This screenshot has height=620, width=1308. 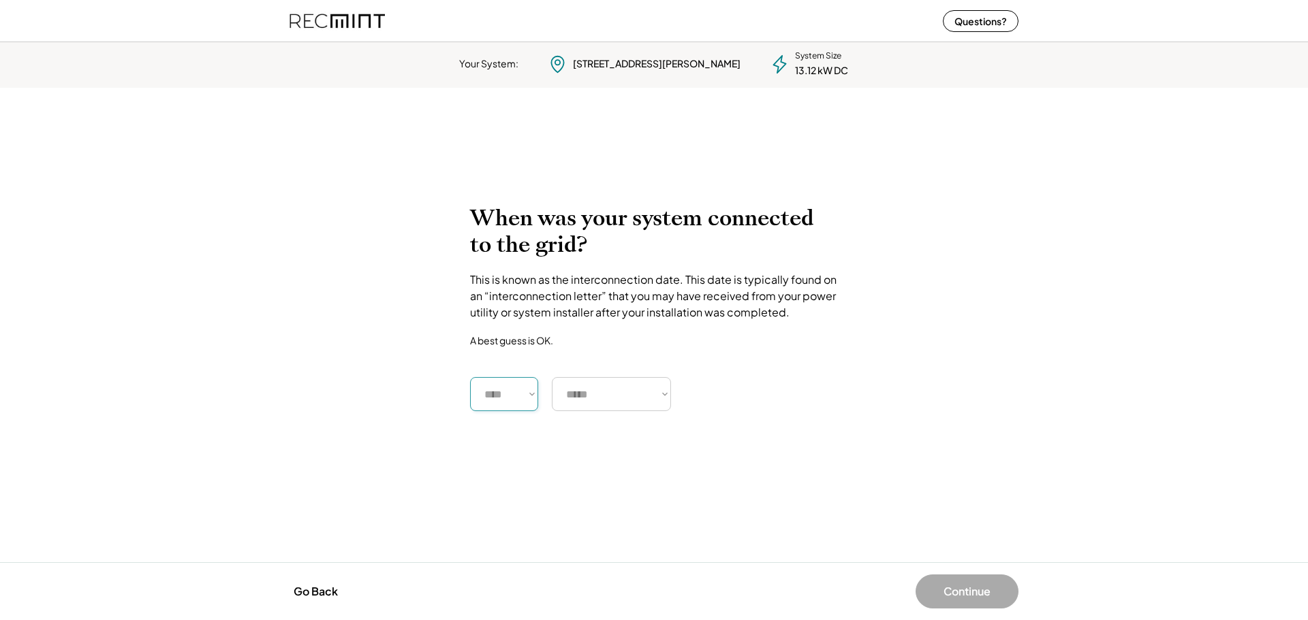 What do you see at coordinates (966, 592) in the screenshot?
I see `button: Continue` at bounding box center [966, 592].